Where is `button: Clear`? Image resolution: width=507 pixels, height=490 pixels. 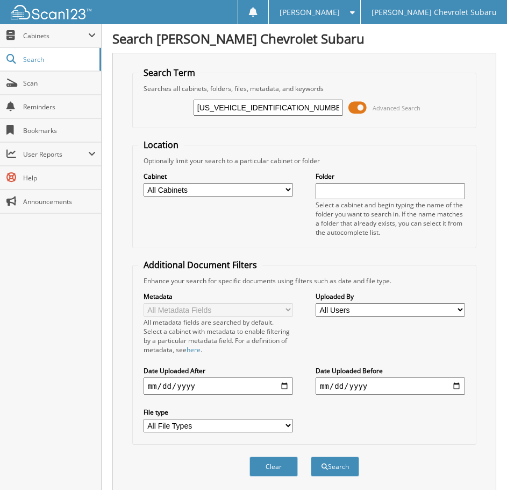
button: Clear is located at coordinates (274, 466).